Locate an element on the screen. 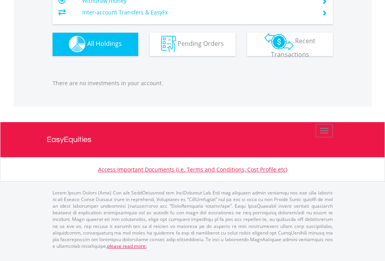 This screenshot has height=261, width=385. p: There are no investments in your account. is located at coordinates (193, 83).